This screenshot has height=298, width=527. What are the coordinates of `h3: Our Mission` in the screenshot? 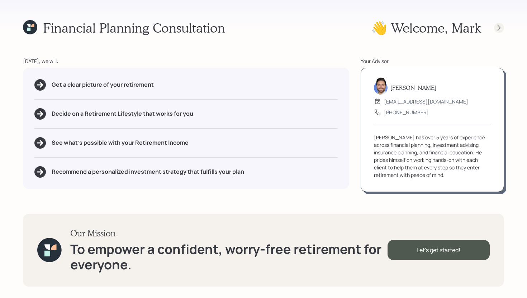 It's located at (229, 233).